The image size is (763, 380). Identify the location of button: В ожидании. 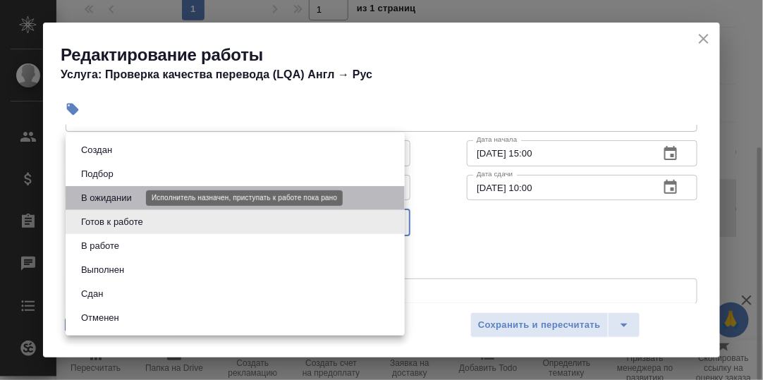
(107, 198).